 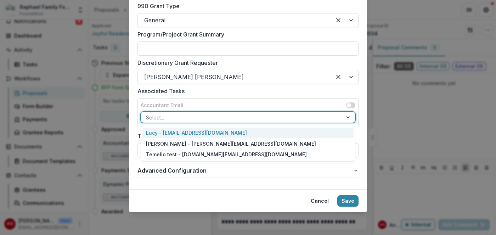 I want to click on label: Discretionary Grant Requester, so click(x=246, y=63).